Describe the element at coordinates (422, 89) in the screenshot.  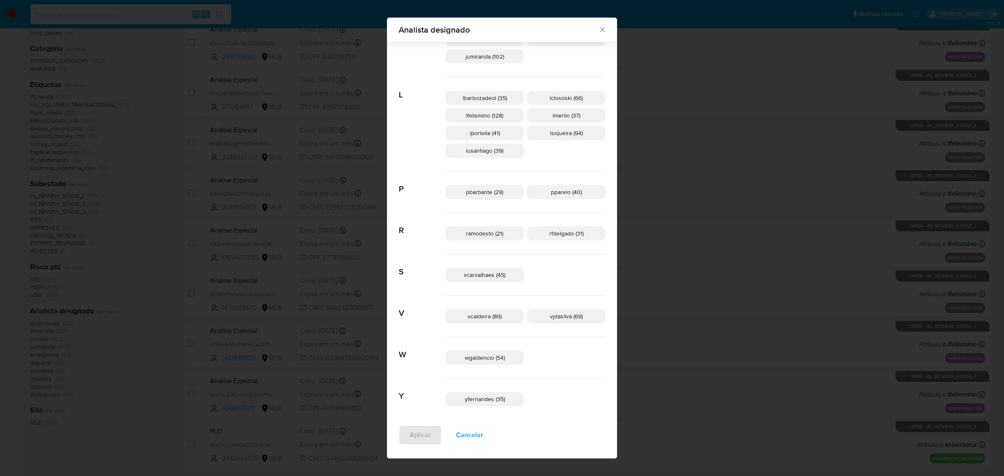
I see `span: L` at that location.